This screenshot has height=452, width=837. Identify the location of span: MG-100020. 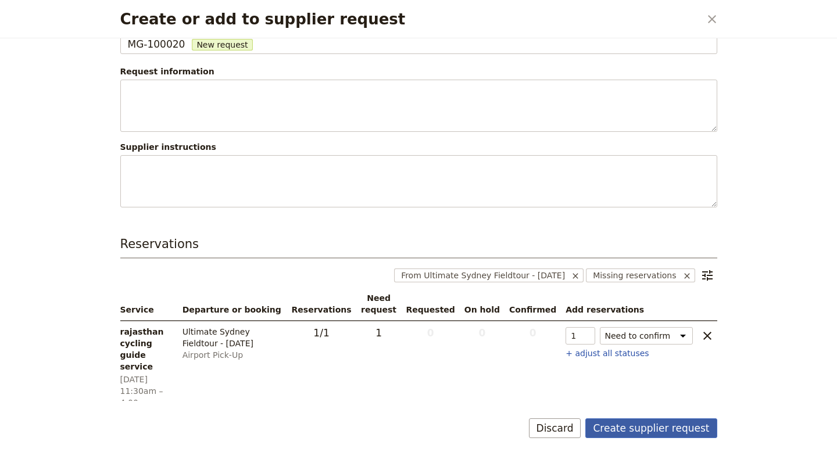
(156, 44).